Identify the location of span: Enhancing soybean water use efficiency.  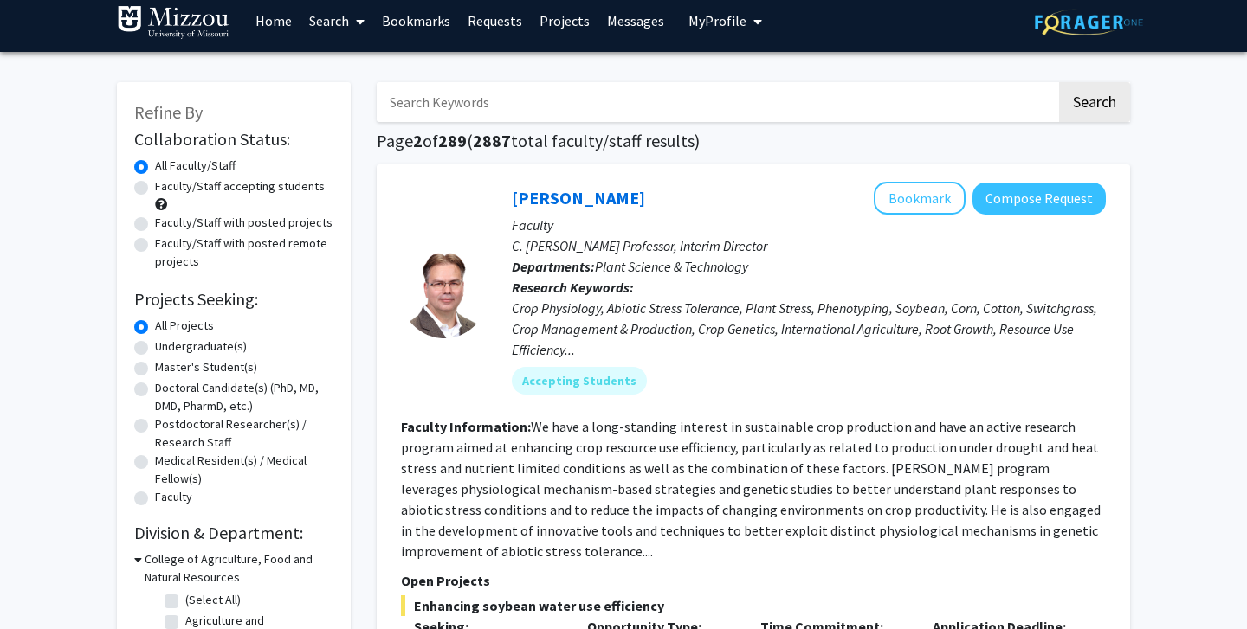
(753, 606).